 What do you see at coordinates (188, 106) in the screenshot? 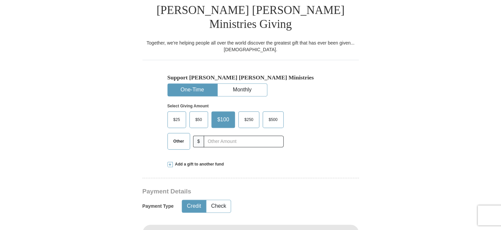
I see `strong: Select Giving Amount` at bounding box center [188, 106].